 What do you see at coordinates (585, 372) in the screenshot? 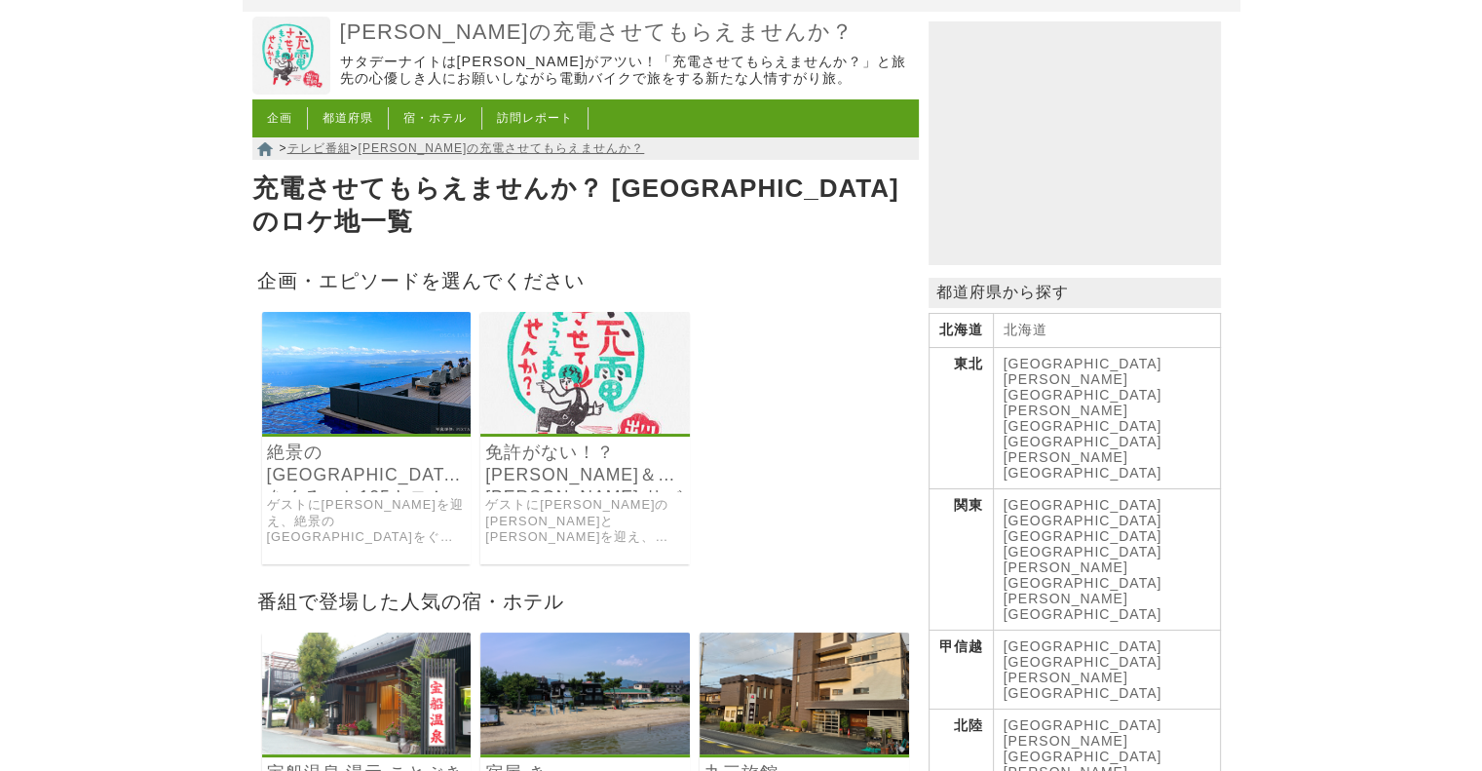
I see `img: 出川哲朗の充電させてもらえませんか？ うんまーっ福井県！小浜からサバ街道を125㌔！チョイと琵琶湖畔ぬけて”世界遺産”下鴨神社へ！アンジャ児嶋は絶好調ですが一茂さんがまさかの⁉でヤバいよ²SP` at bounding box center [585, 372].